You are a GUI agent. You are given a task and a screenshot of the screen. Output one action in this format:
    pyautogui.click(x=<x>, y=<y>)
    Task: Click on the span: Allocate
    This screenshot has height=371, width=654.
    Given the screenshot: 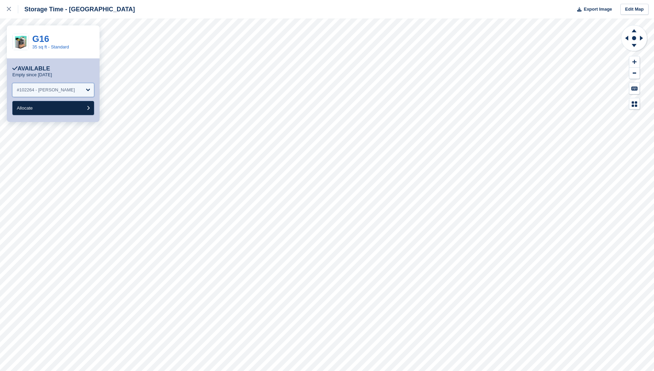 What is the action you would take?
    pyautogui.click(x=25, y=108)
    